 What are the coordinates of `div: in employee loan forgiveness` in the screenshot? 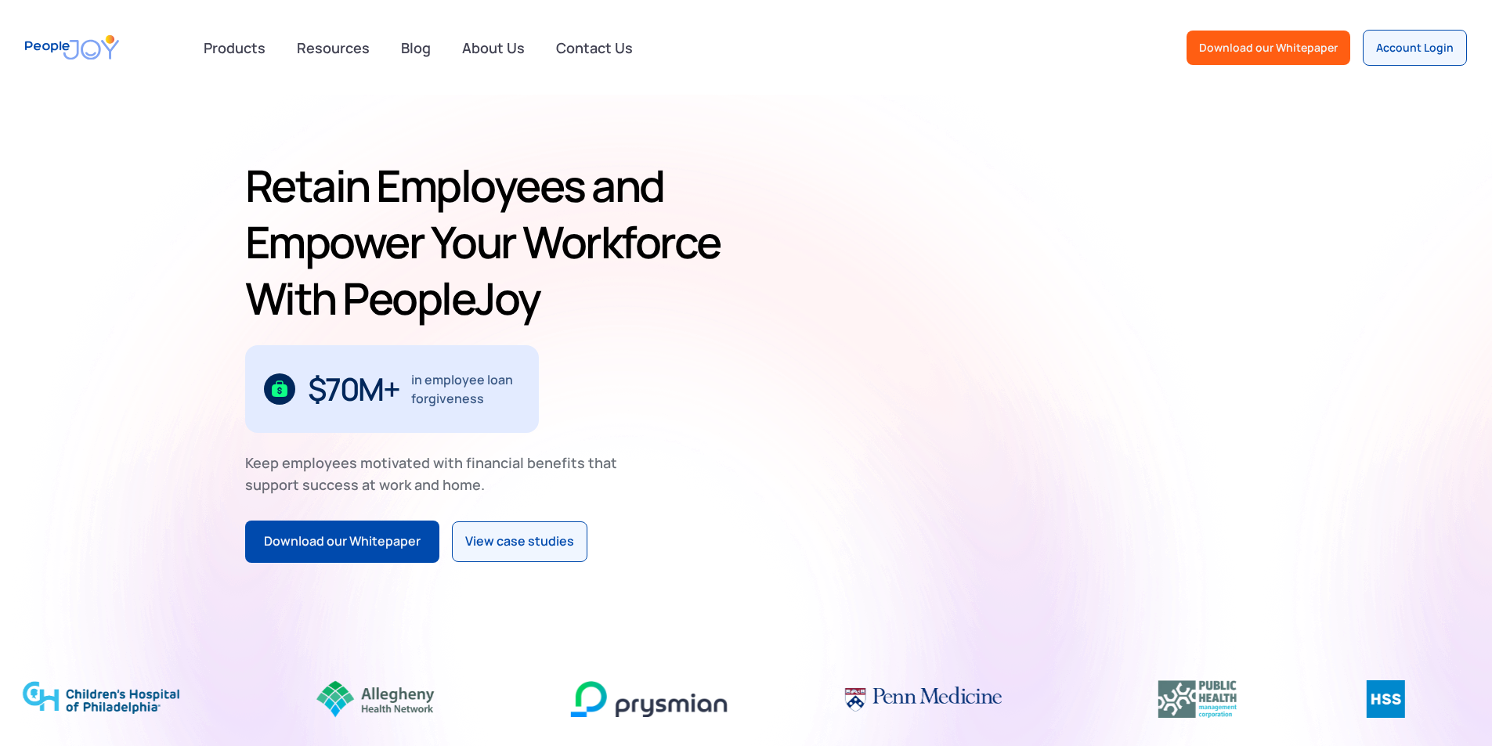 It's located at (465, 389).